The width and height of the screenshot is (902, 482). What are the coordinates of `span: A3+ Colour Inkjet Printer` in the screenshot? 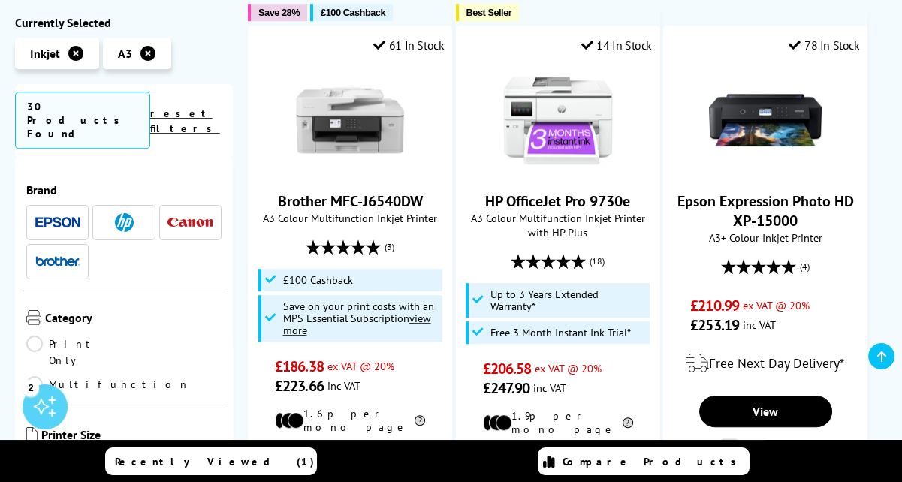 It's located at (765, 237).